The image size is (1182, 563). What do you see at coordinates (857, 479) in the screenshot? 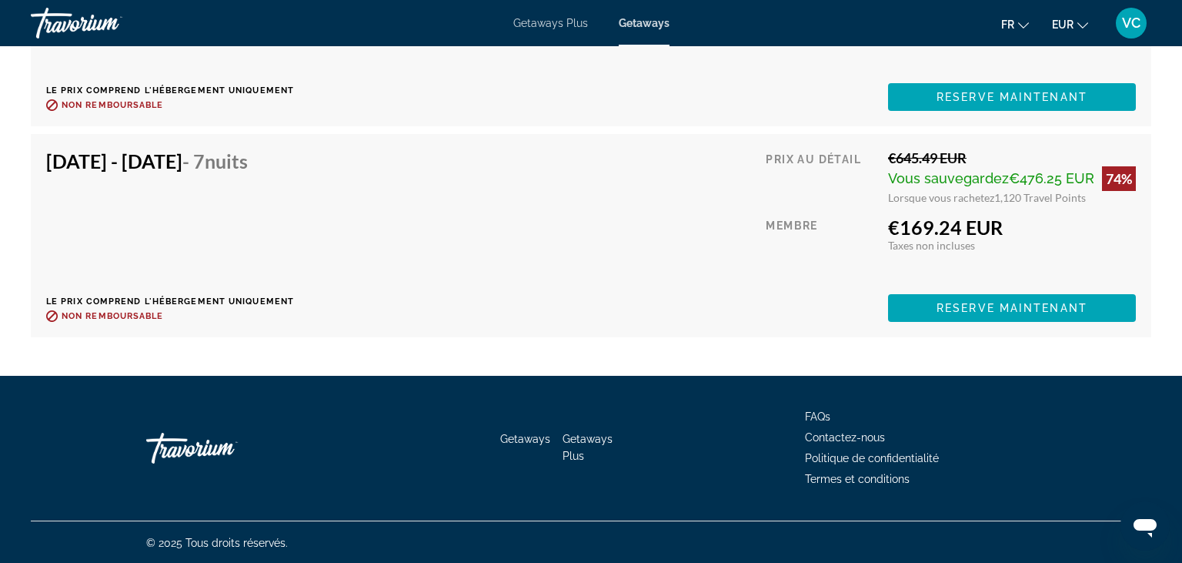
I see `span: Termes et conditions` at bounding box center [857, 479].